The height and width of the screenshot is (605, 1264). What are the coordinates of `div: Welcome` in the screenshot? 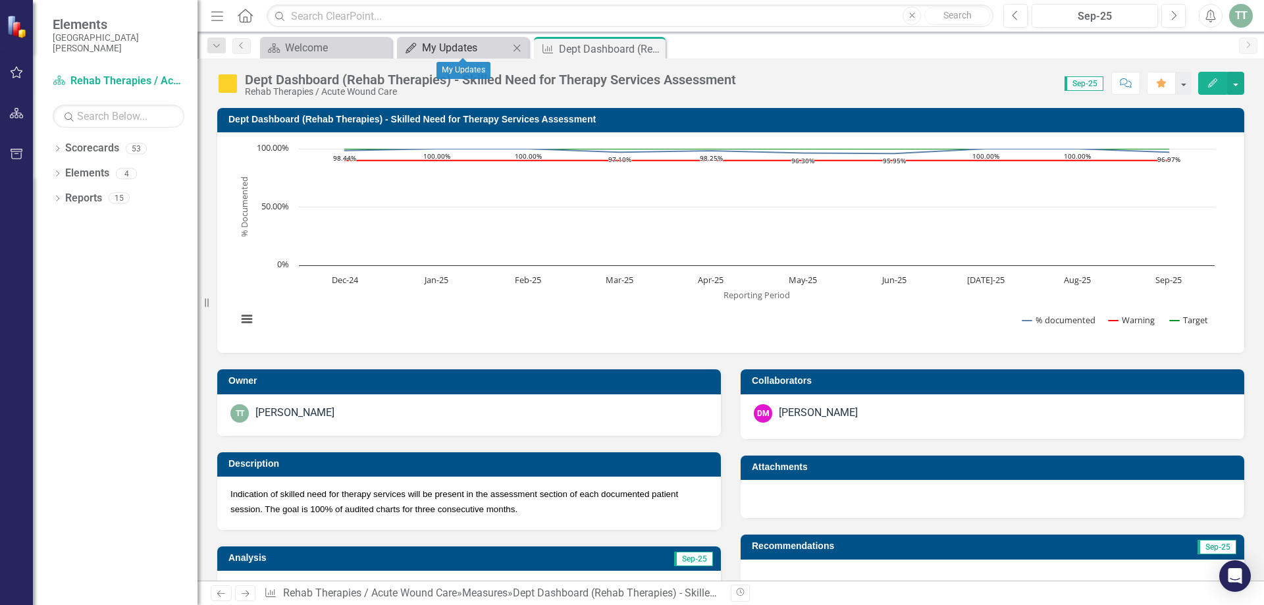 It's located at (336, 47).